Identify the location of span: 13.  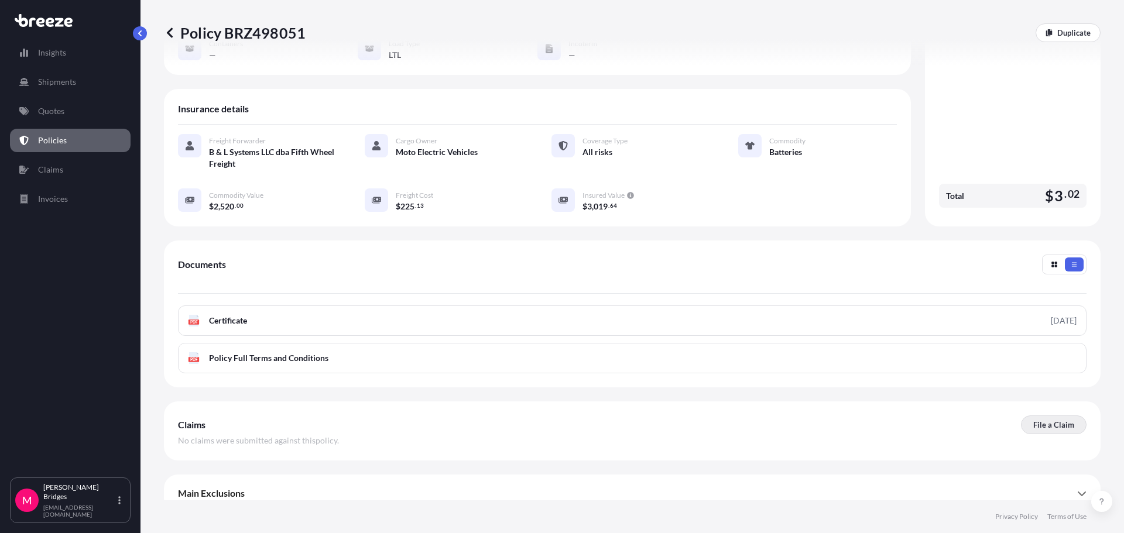
(420, 205).